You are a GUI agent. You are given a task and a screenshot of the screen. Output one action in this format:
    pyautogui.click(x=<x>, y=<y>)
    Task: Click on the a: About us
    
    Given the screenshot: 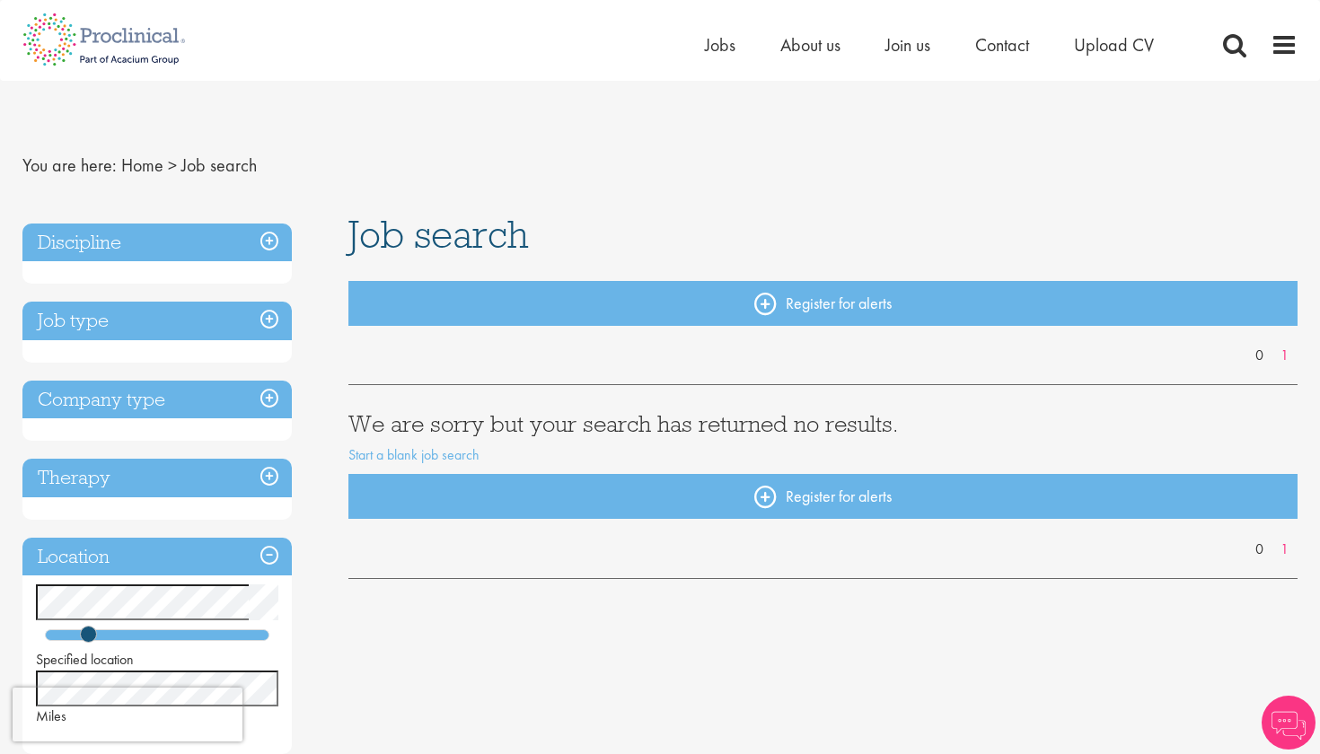 What is the action you would take?
    pyautogui.click(x=810, y=45)
    